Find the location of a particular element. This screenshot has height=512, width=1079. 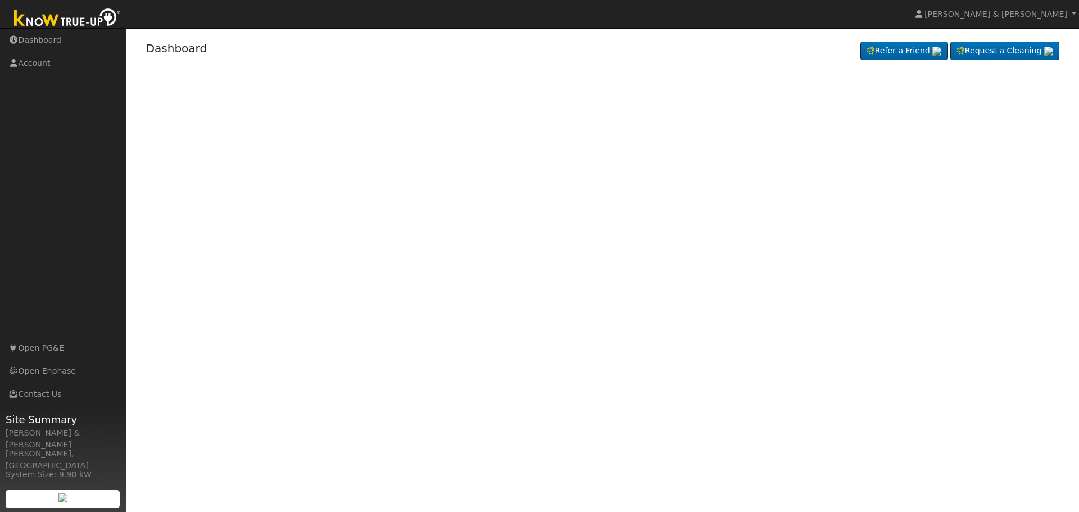

span: Site Summary is located at coordinates (63, 419).